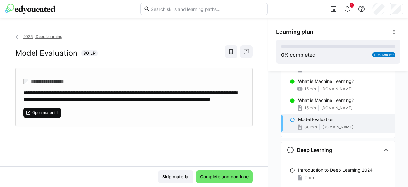 This screenshot has width=408, height=187. What do you see at coordinates (225, 177) in the screenshot?
I see `span: Complete and continue` at bounding box center [225, 177].